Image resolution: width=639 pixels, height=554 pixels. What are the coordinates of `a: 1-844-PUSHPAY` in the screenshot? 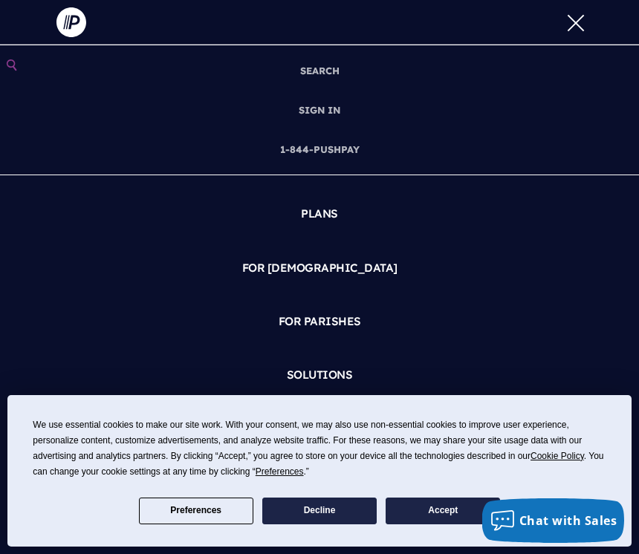 It's located at (320, 149).